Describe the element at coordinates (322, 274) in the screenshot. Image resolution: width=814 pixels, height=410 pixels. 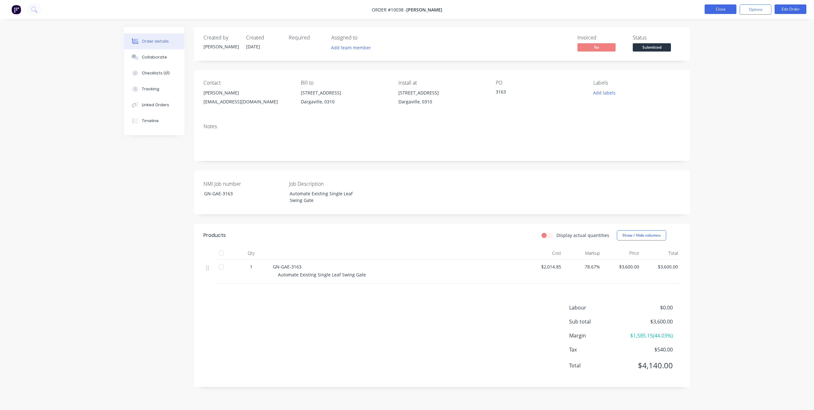
I see `span: Automate Existing Single Leaf Swing Gate` at that location.